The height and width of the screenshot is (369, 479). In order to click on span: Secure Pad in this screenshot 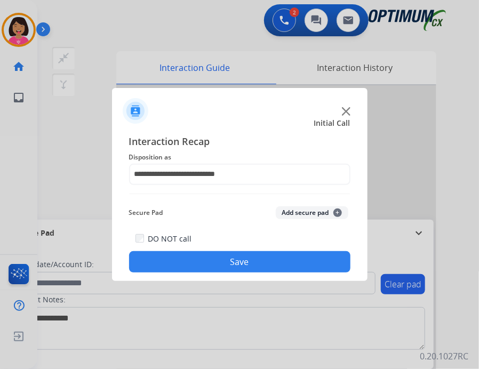, I will do `click(146, 213)`.